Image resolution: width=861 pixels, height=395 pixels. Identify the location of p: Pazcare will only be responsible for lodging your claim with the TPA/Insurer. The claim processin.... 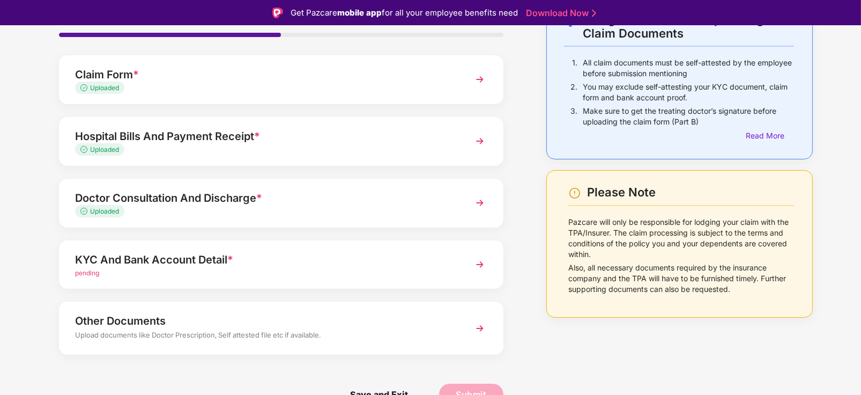
(681, 238).